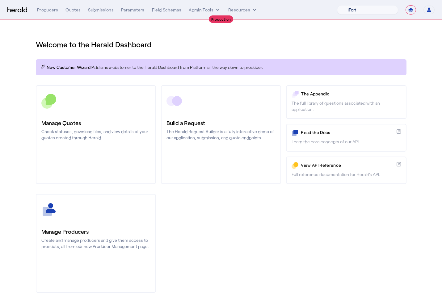  I want to click on a: Manage QuotesCheck statuses, download files, and view details of your quotes created through Herald., so click(96, 135).